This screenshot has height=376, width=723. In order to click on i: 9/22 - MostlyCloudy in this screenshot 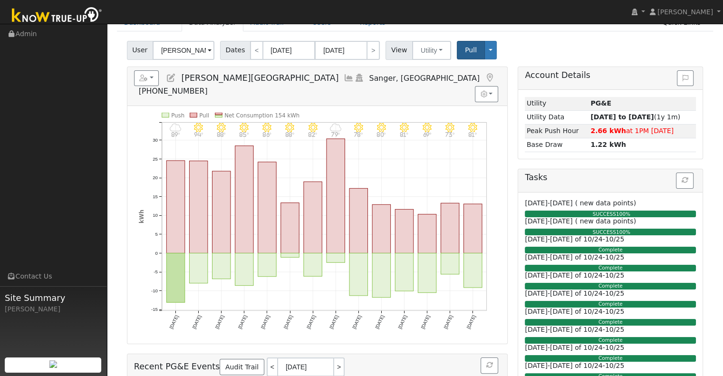, I will do `click(175, 127)`.